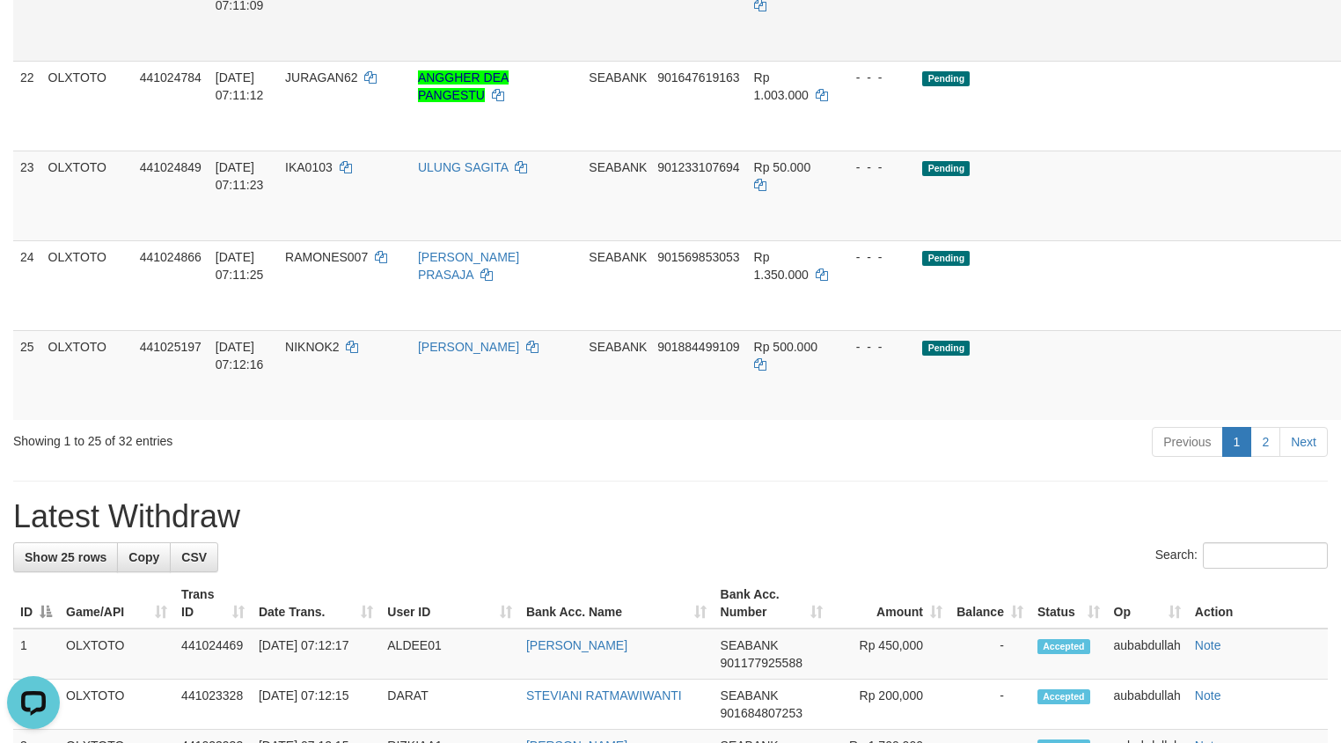 The width and height of the screenshot is (1341, 743). What do you see at coordinates (33, 33) in the screenshot?
I see `button: Open LiveChat chat widget` at bounding box center [33, 33].